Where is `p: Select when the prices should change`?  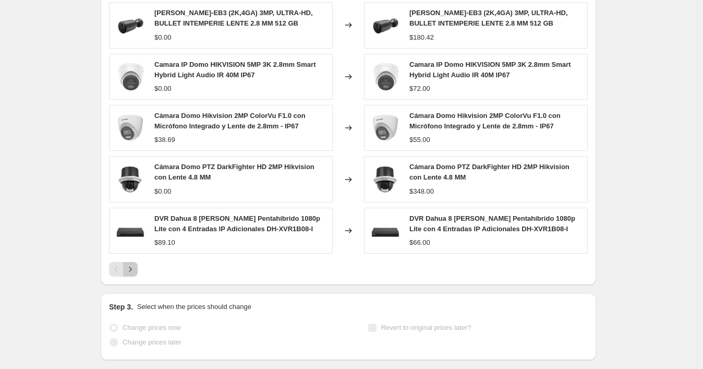
p: Select when the prices should change is located at coordinates (194, 307).